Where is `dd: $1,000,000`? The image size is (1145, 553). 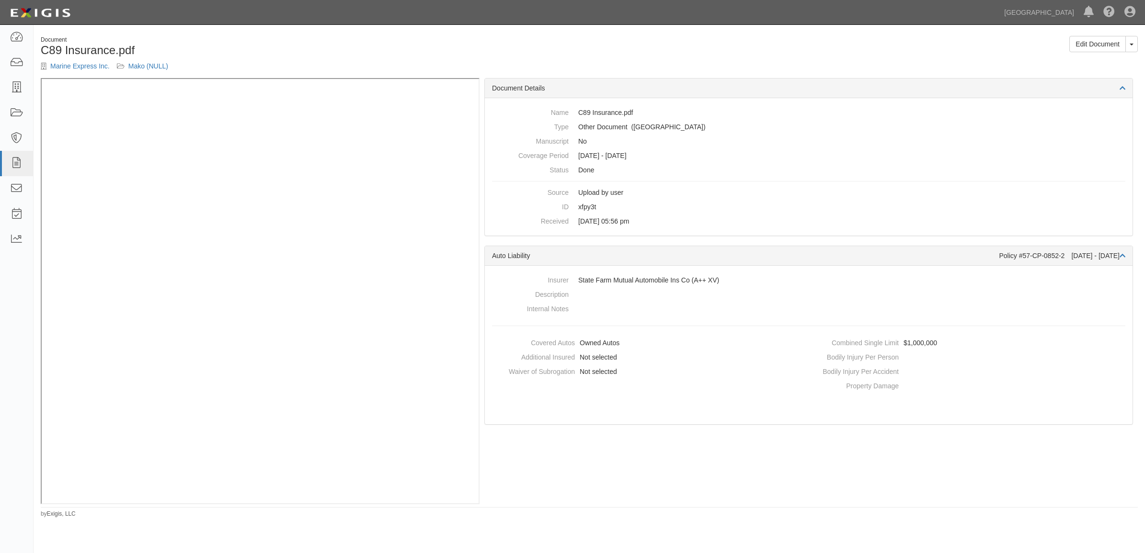 dd: $1,000,000 is located at coordinates (970, 343).